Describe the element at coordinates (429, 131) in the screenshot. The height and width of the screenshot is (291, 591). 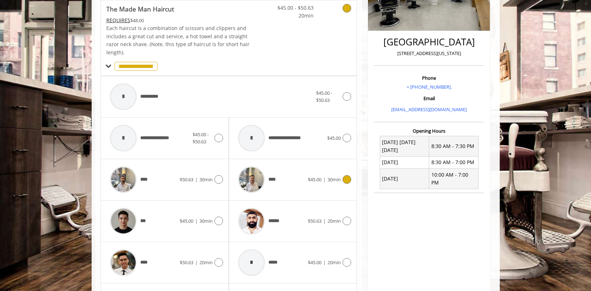
I see `h3: Opening Hours` at that location.